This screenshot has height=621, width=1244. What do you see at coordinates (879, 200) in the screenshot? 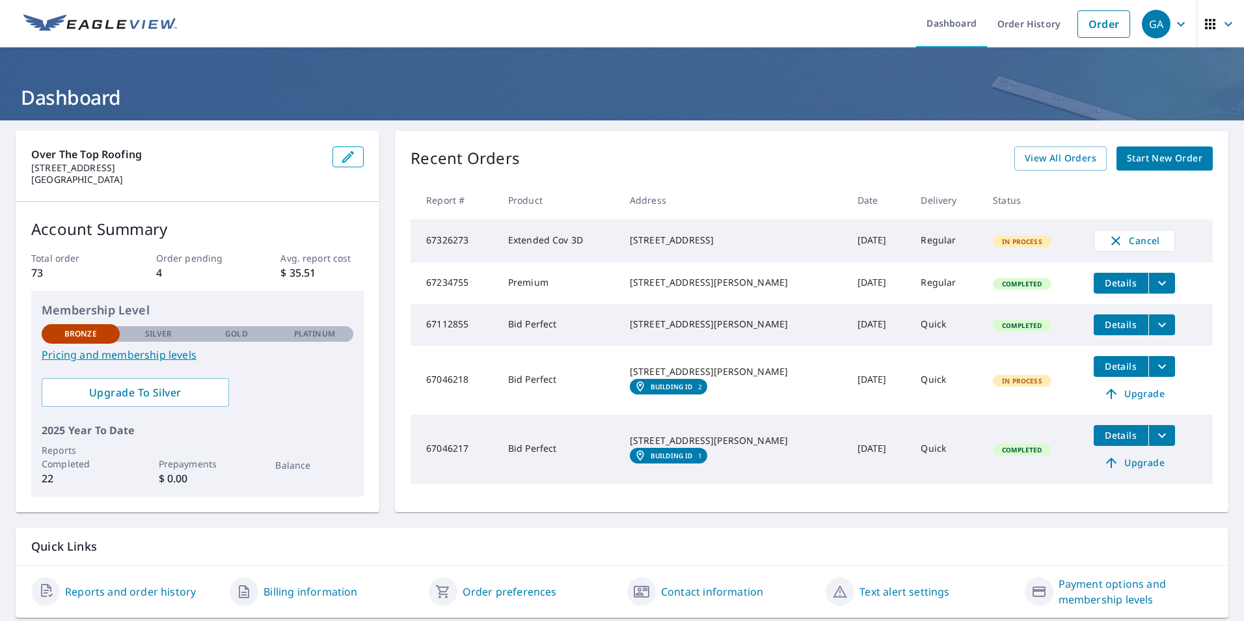
I see `th: Date` at bounding box center [879, 200].